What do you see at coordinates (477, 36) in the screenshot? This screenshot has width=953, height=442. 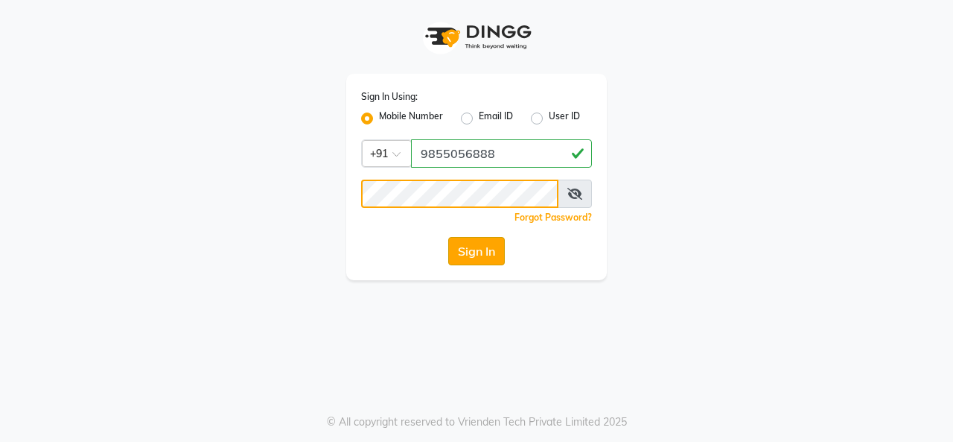 I see `img: logo1.svg` at bounding box center [477, 36].